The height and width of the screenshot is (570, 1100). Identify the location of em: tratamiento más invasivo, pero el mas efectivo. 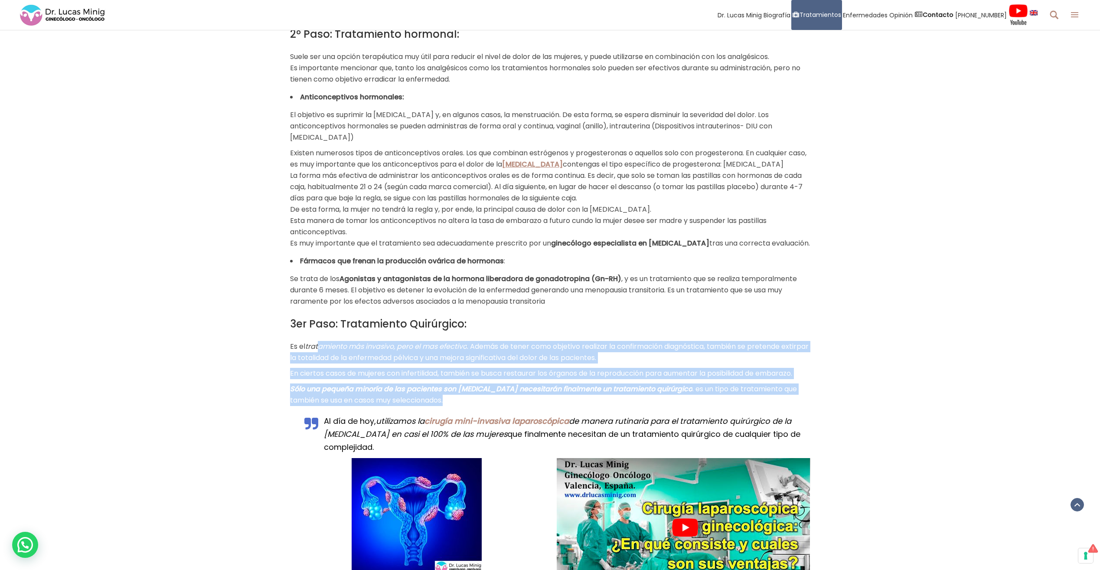
(386, 346).